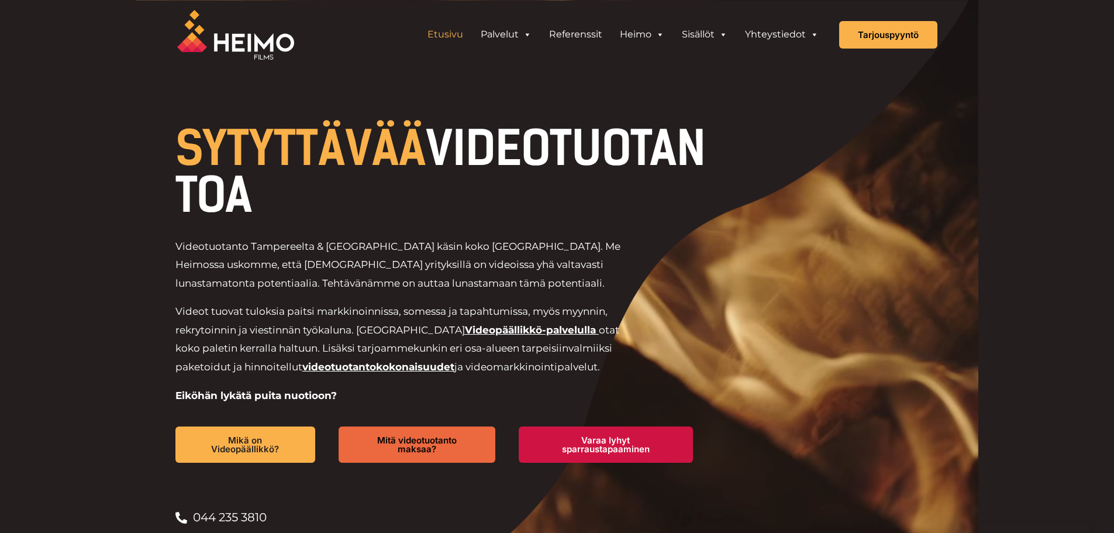 The width and height of the screenshot is (1114, 533). Describe the element at coordinates (506, 34) in the screenshot. I see `a: Palvelut` at that location.